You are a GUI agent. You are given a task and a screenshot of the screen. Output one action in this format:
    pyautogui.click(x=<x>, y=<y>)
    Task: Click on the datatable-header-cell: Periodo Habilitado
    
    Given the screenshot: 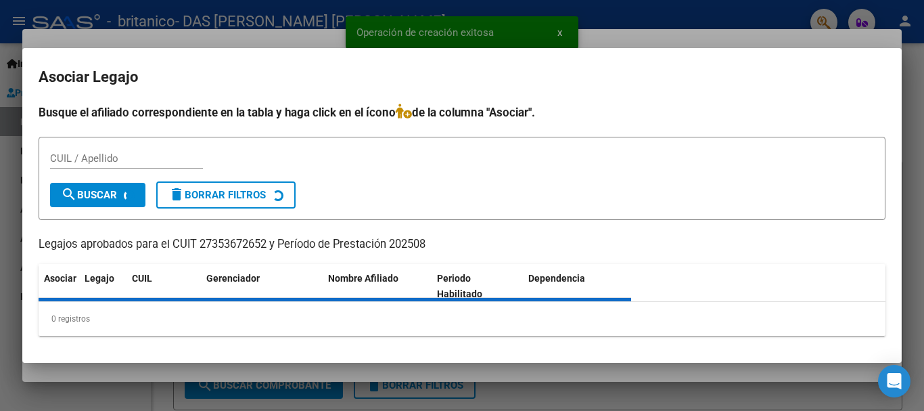 What is the action you would take?
    pyautogui.click(x=477, y=286)
    